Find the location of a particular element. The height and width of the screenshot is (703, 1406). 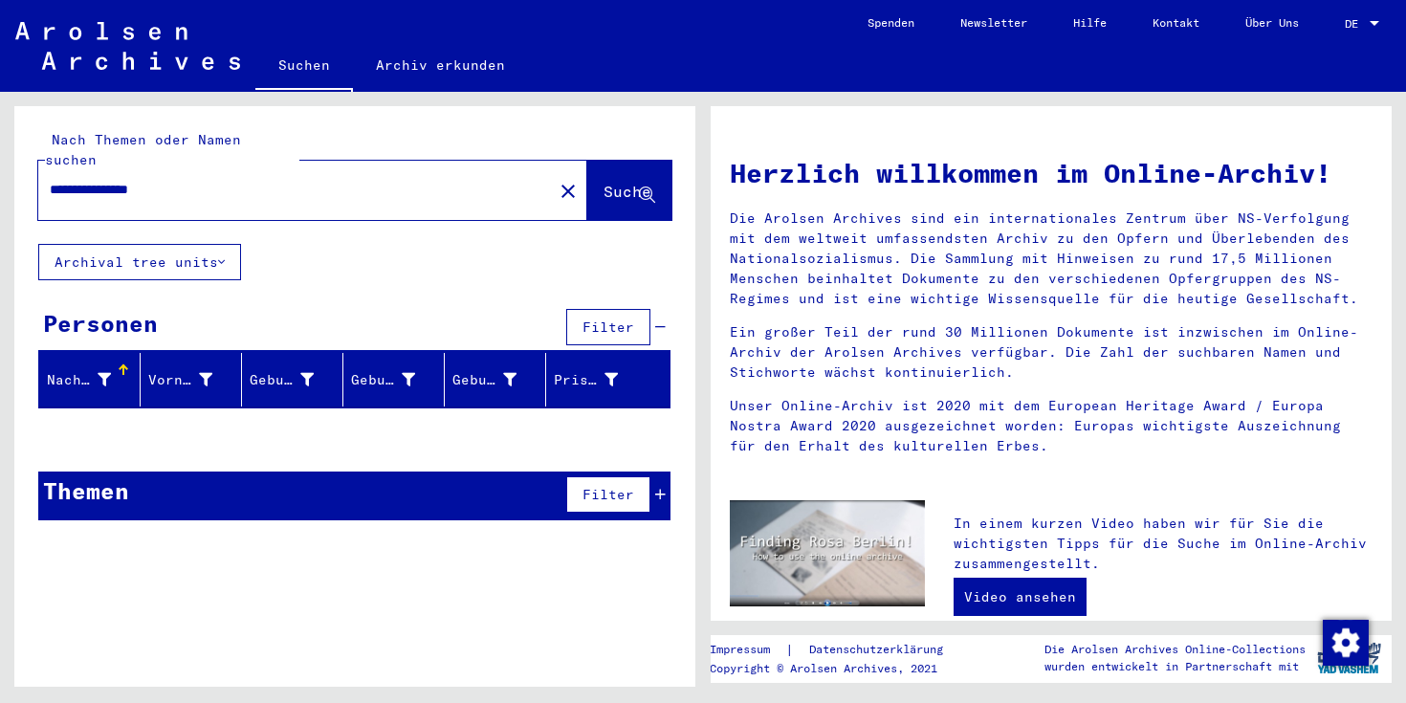

mat-header-cell: Geburtsdatum is located at coordinates (496, 380).